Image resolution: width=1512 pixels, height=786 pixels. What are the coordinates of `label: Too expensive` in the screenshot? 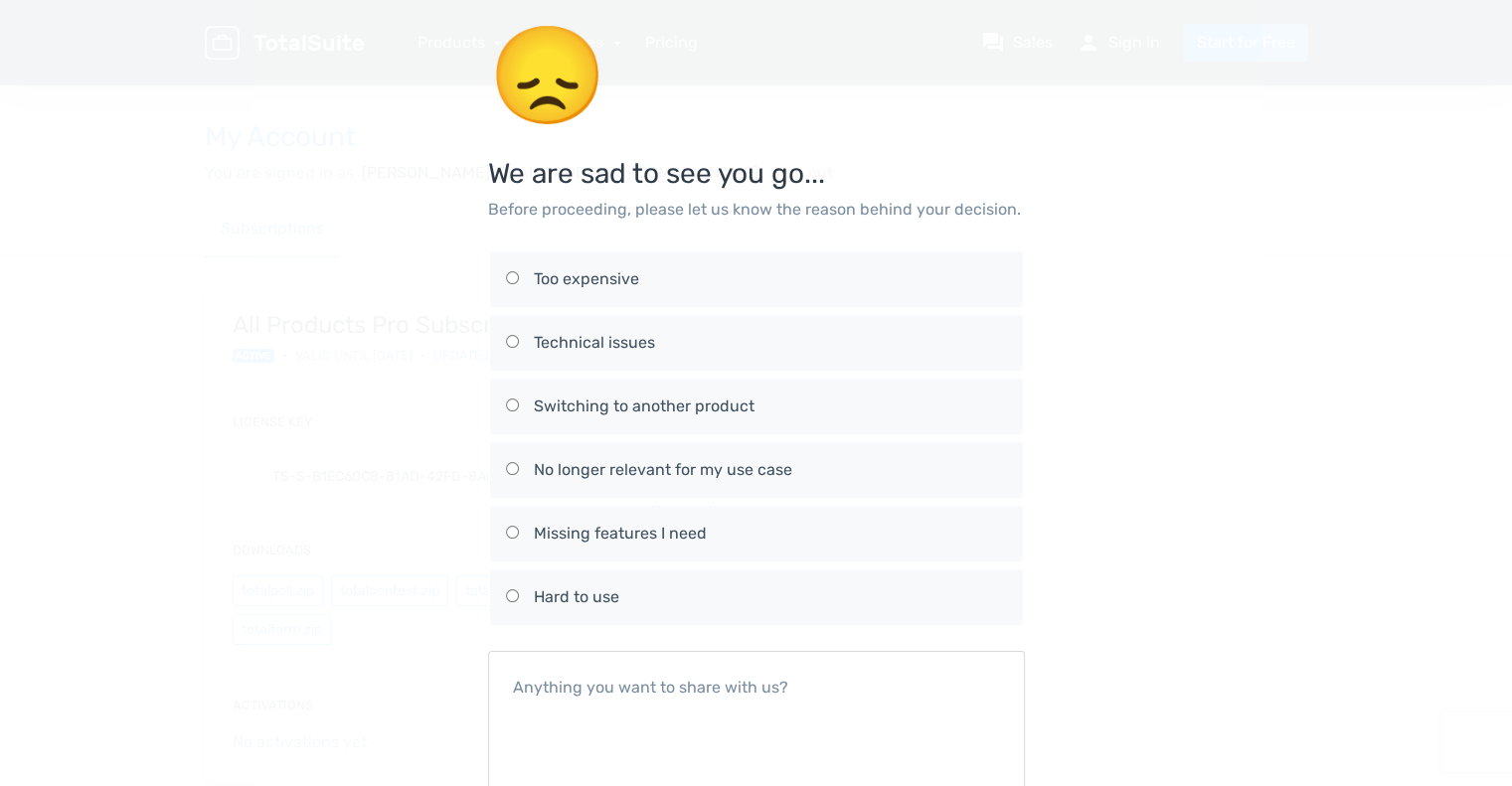 It's located at (757, 279).